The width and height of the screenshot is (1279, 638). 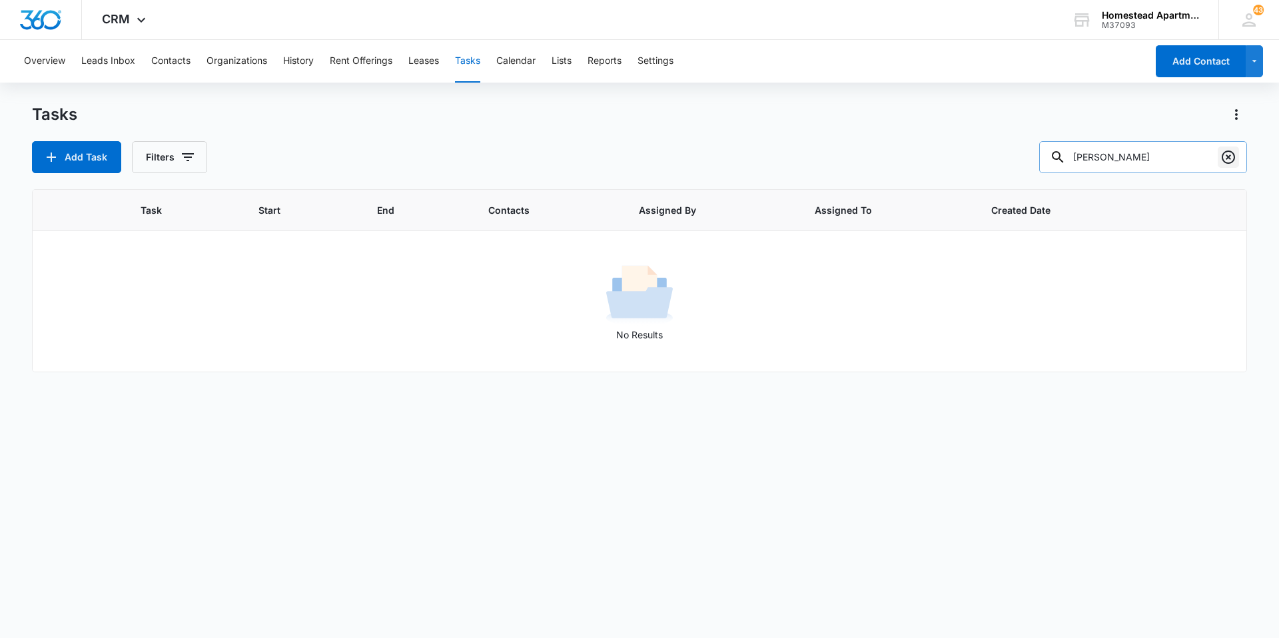 I want to click on button: History, so click(x=298, y=61).